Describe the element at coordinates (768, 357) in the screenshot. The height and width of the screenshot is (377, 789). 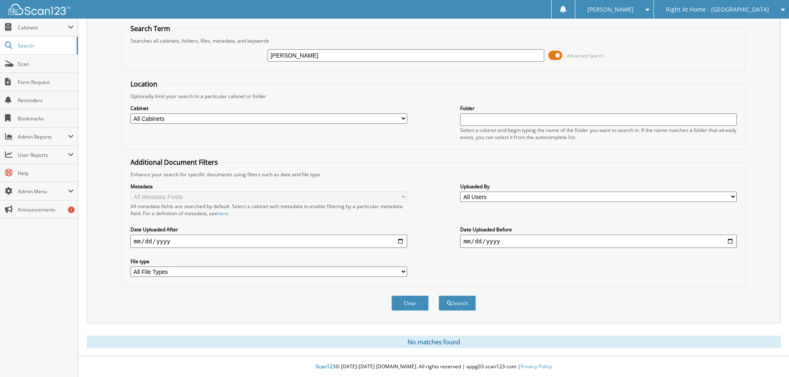
I see `div: Chat Widget` at that location.